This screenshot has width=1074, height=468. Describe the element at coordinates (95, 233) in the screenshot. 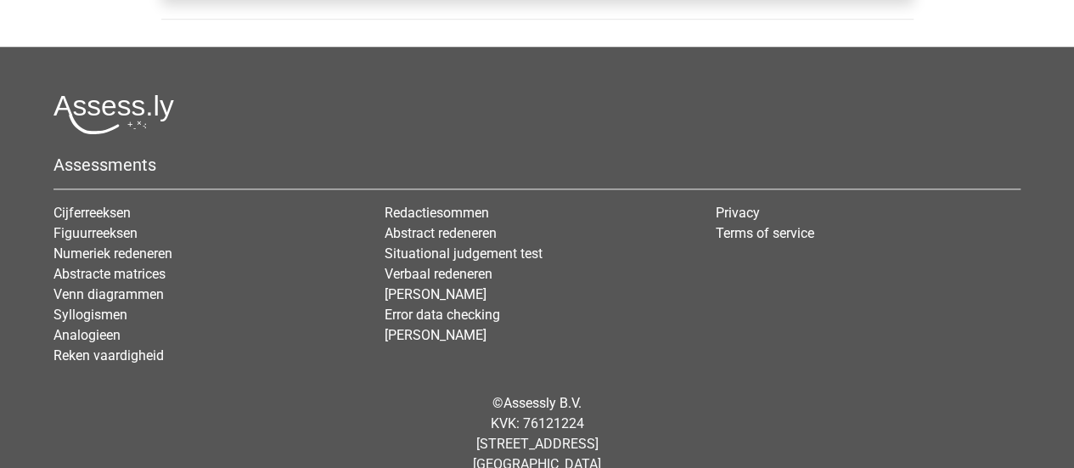

I see `a: Figuurreeksen` at that location.